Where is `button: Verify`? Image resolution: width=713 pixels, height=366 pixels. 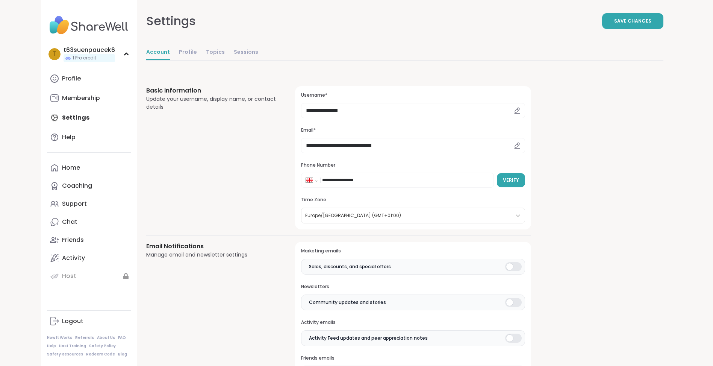
button: Verify is located at coordinates (511, 180).